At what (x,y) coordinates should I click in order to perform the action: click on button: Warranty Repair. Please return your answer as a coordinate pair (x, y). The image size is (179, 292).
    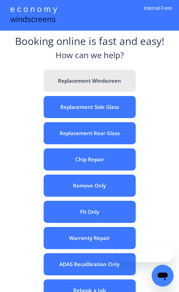
    Looking at the image, I should click on (89, 238).